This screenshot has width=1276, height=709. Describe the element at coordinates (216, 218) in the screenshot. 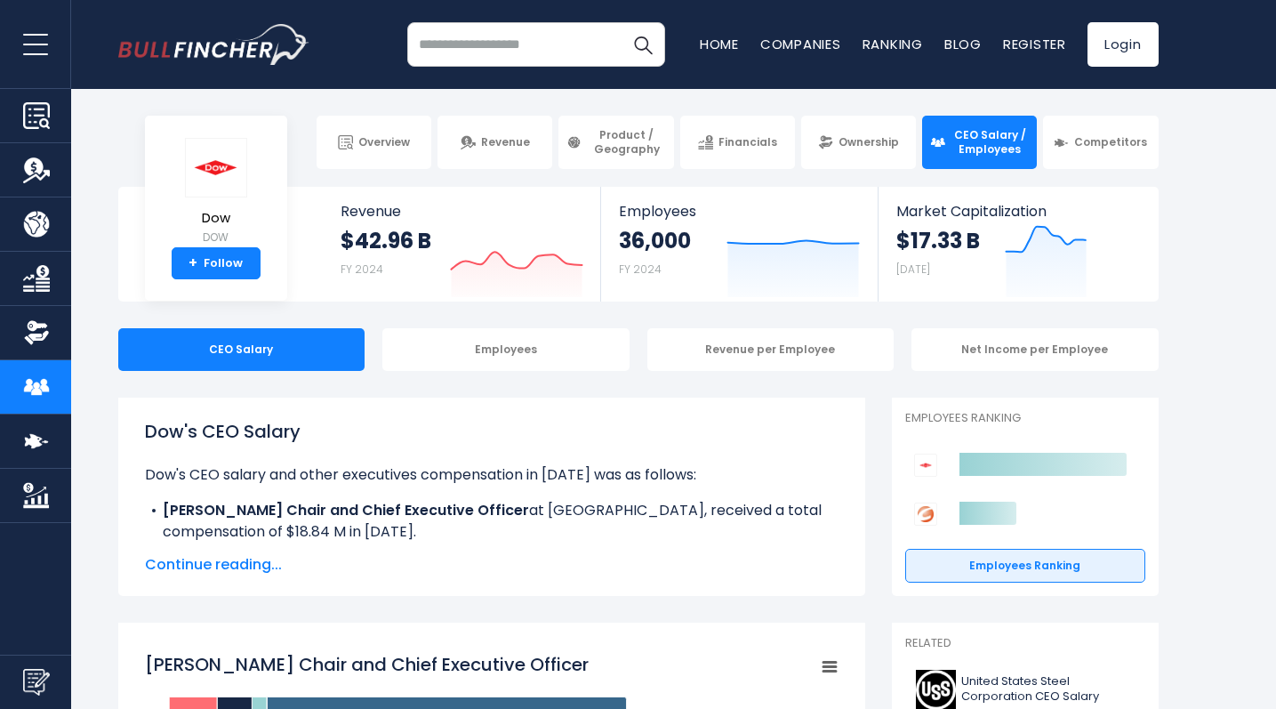

I see `span: Dow` at that location.